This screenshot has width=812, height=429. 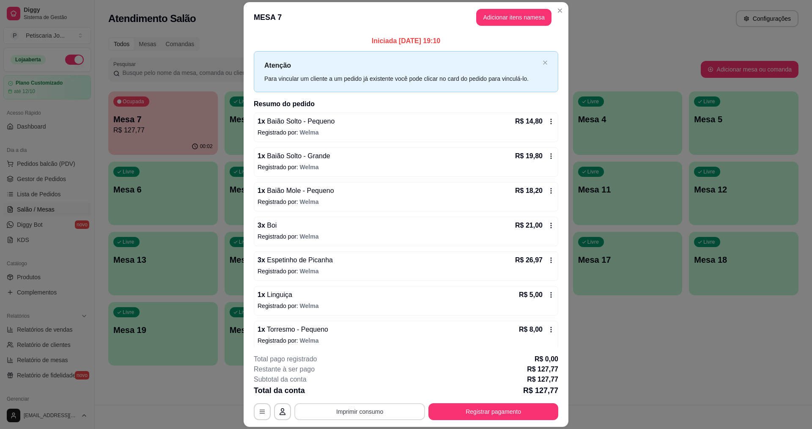 What do you see at coordinates (529, 191) in the screenshot?
I see `p: R$ 18,20` at bounding box center [529, 191].